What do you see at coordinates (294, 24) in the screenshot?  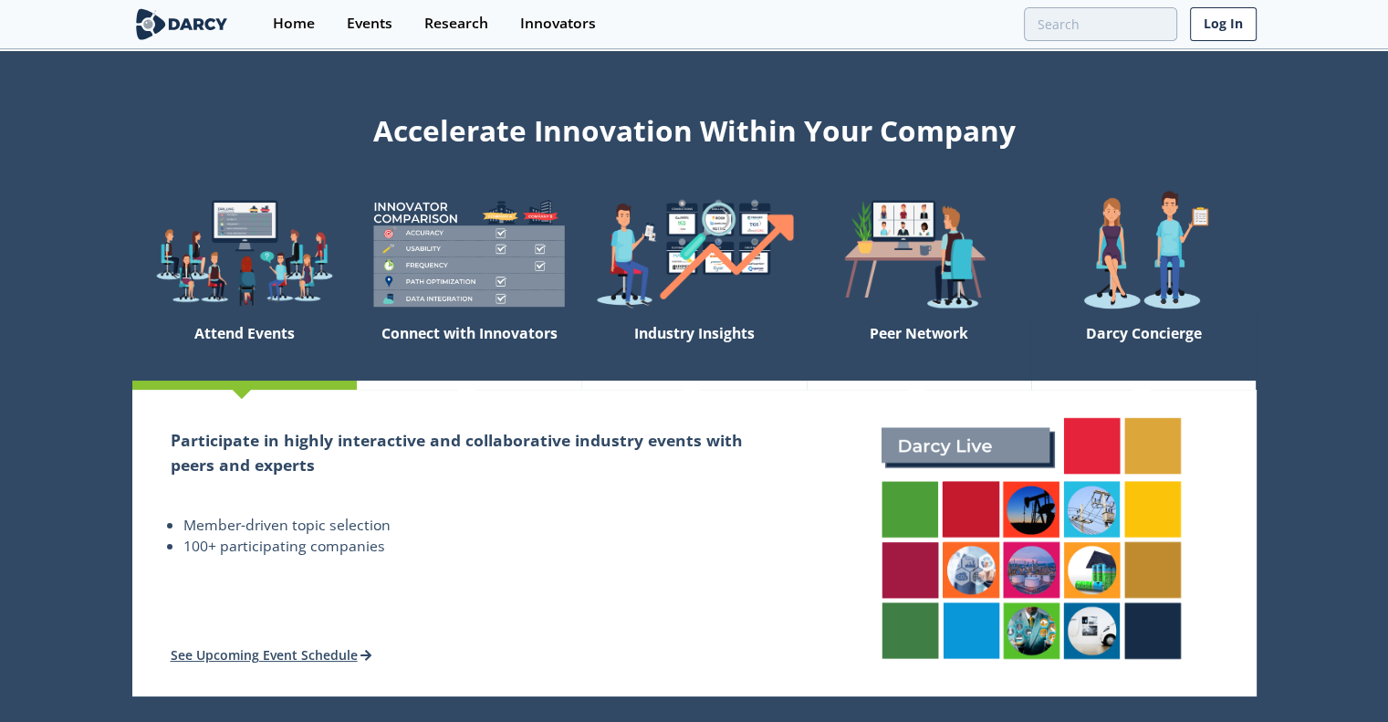 I see `div: Home` at bounding box center [294, 24].